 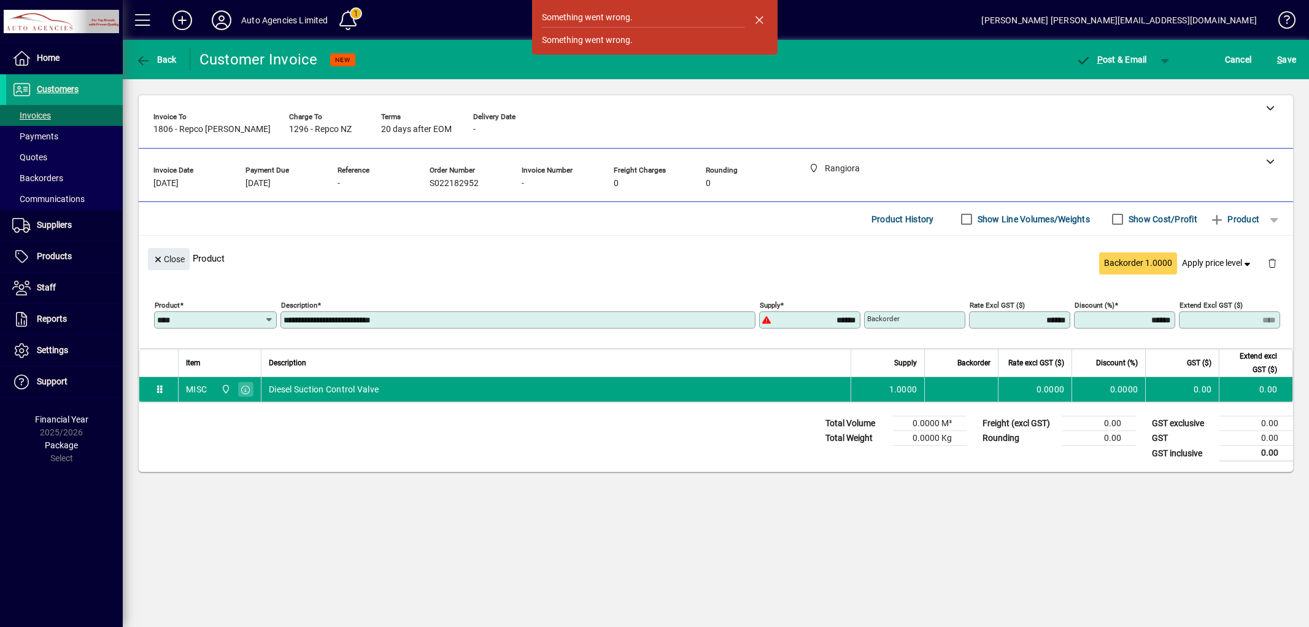 What do you see at coordinates (299, 305) in the screenshot?
I see `mat-label: Description` at bounding box center [299, 305].